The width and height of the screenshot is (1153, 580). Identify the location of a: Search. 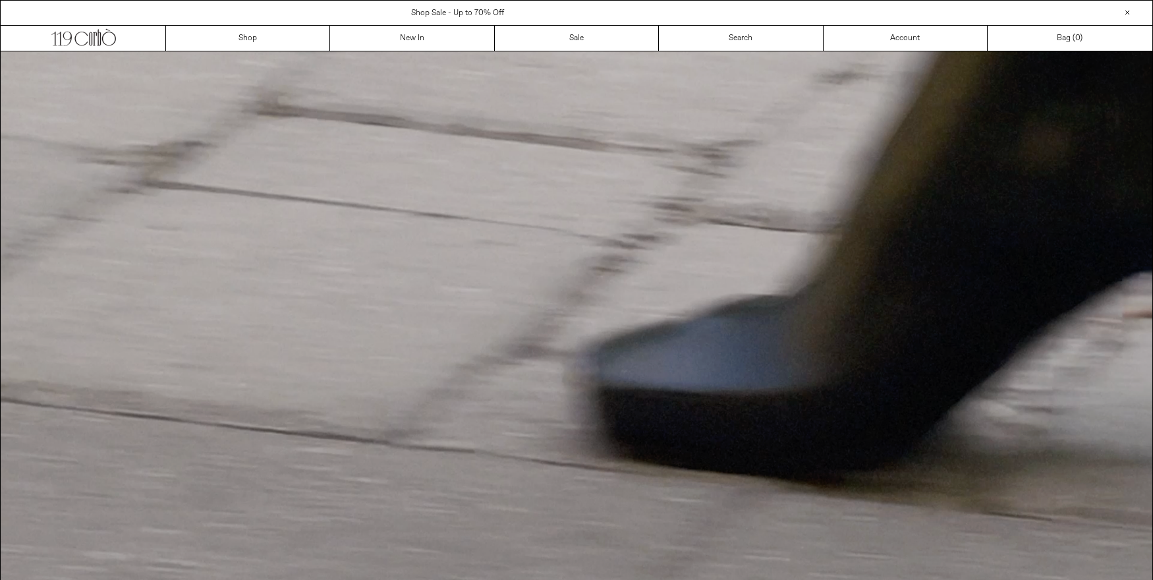
(740, 38).